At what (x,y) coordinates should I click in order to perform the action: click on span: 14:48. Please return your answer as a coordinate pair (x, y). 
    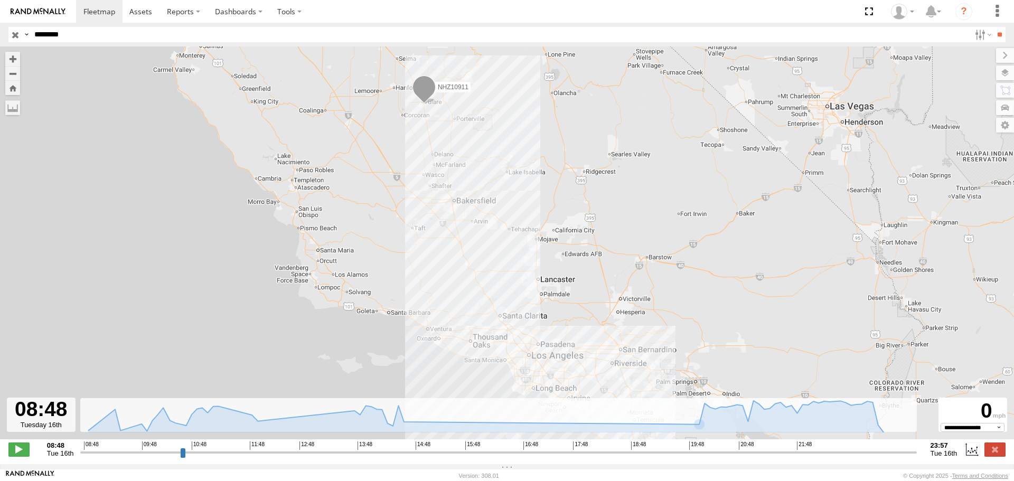
    Looking at the image, I should click on (423, 446).